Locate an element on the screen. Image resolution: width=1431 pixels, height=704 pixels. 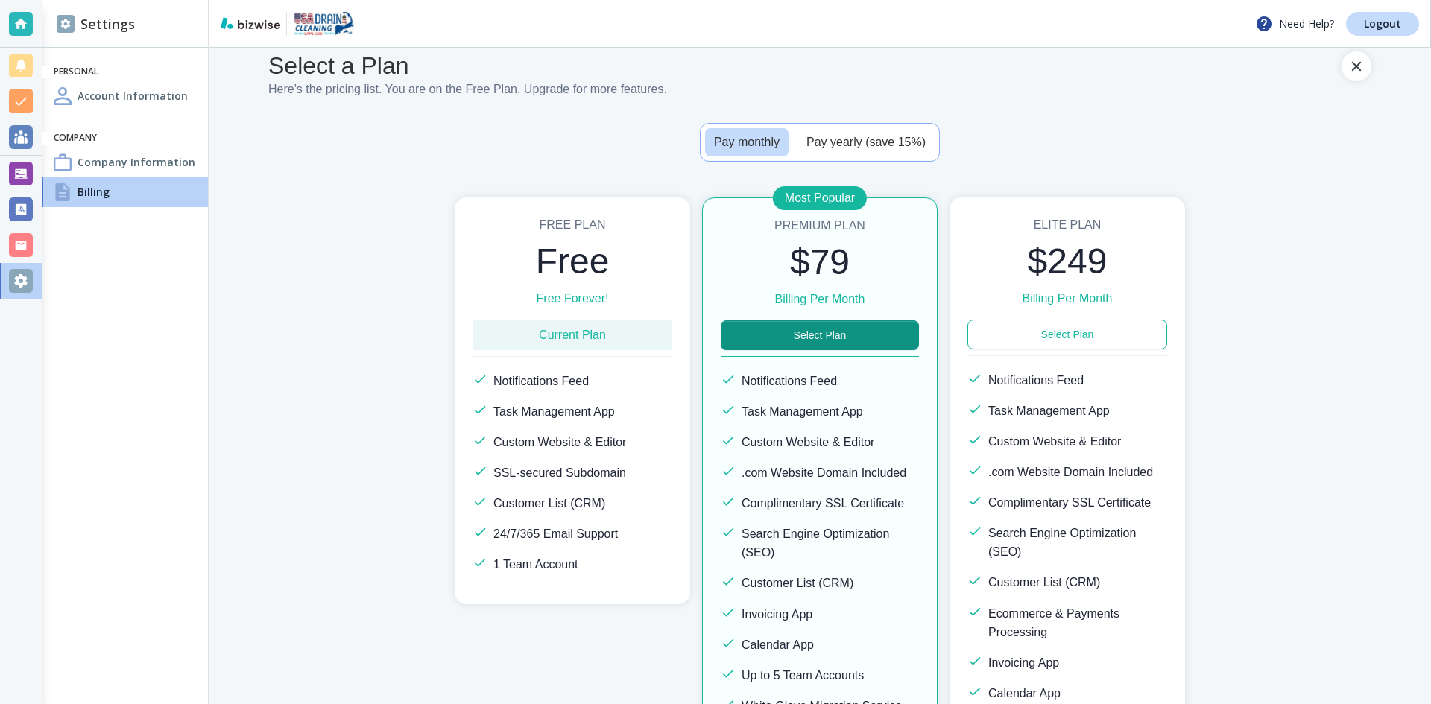
h4: Account Information is located at coordinates (133, 95).